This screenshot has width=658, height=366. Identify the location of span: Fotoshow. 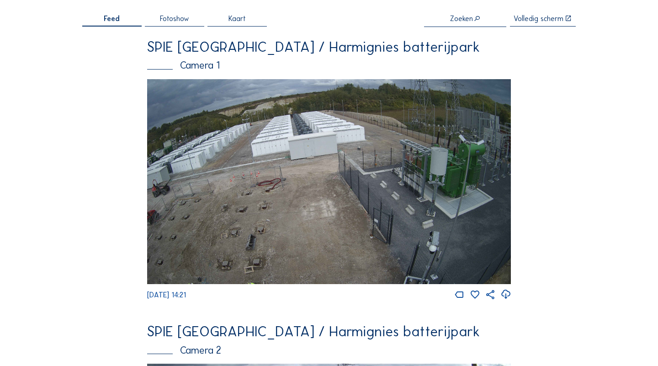
(175, 19).